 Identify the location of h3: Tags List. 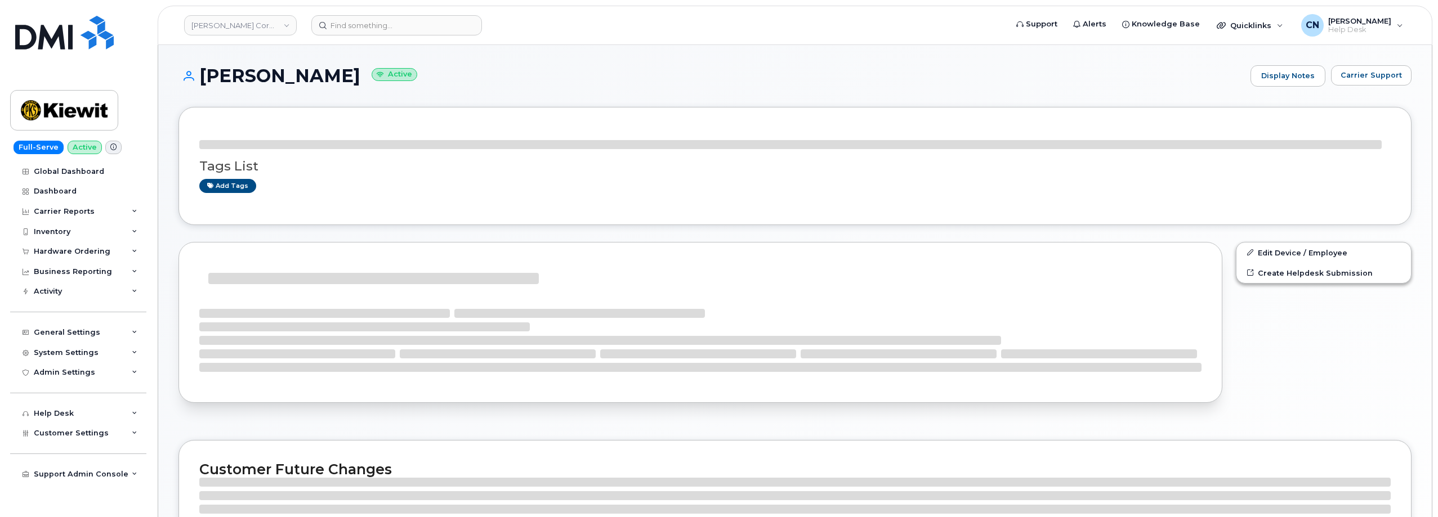
(795, 166).